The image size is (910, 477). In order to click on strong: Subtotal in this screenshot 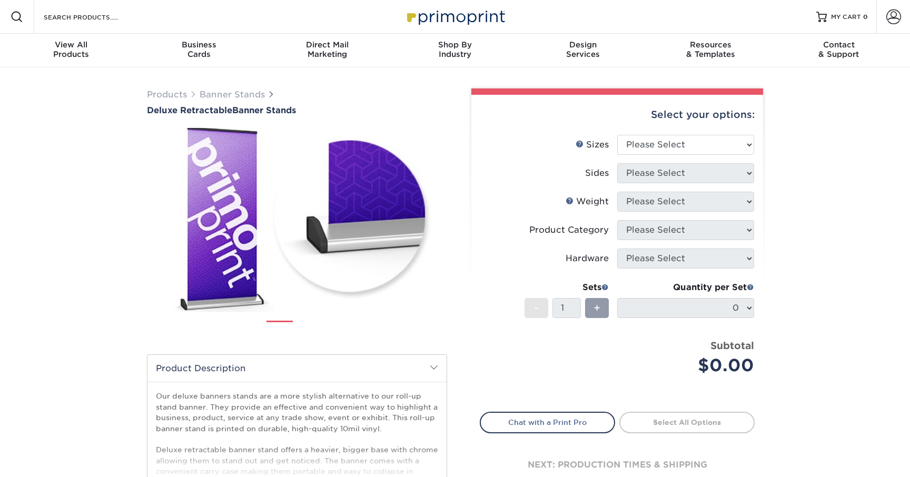, I will do `click(732, 346)`.